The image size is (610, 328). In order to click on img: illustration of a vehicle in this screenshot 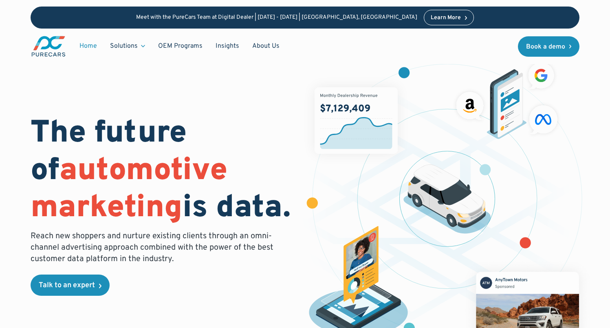, I will do `click(447, 198)`.